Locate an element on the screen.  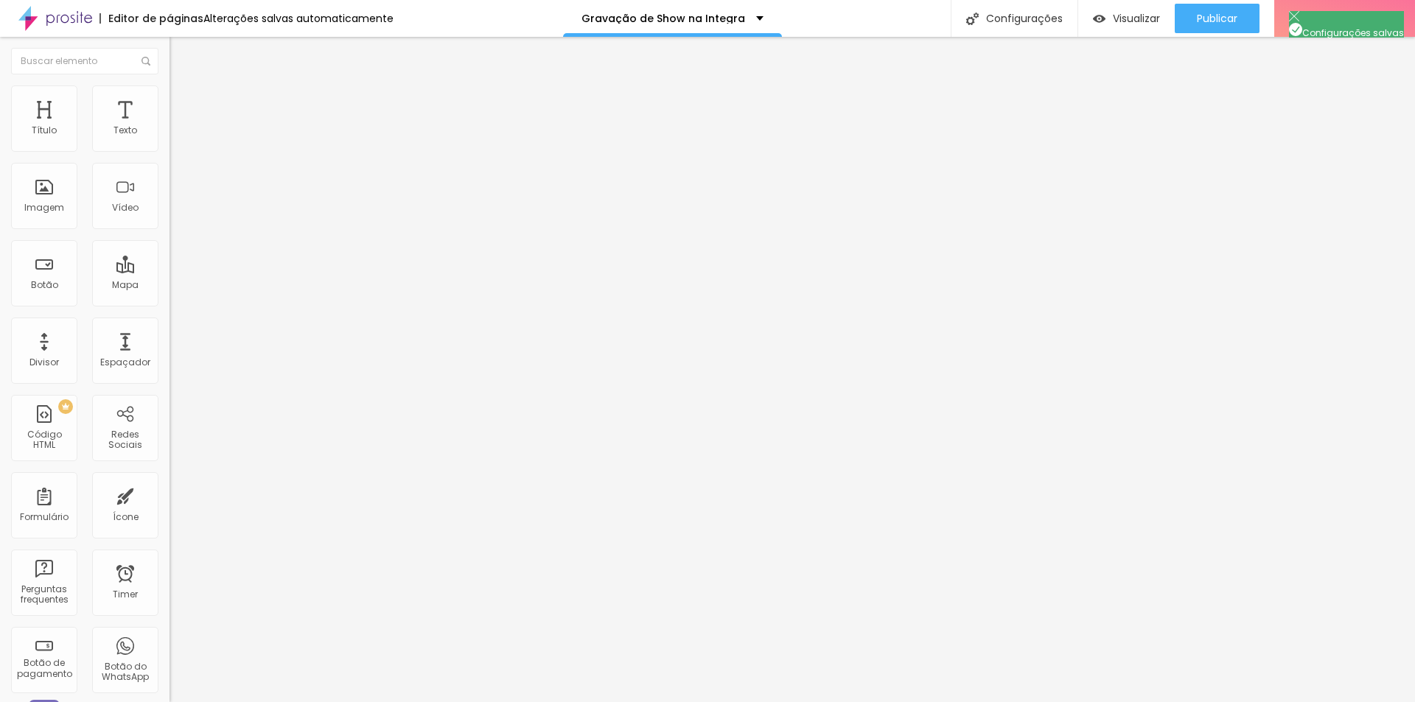
p: Gravação de Show na Integra is located at coordinates (663, 18).